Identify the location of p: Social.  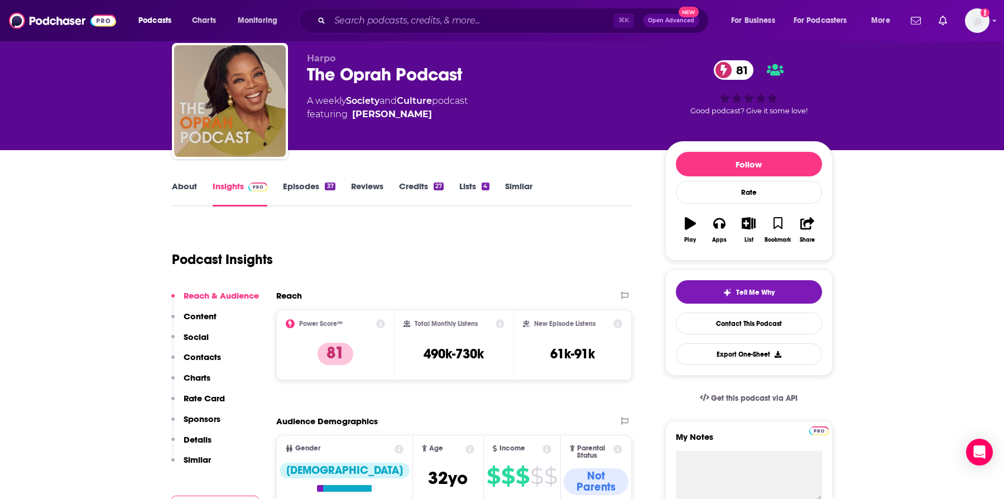
(196, 336).